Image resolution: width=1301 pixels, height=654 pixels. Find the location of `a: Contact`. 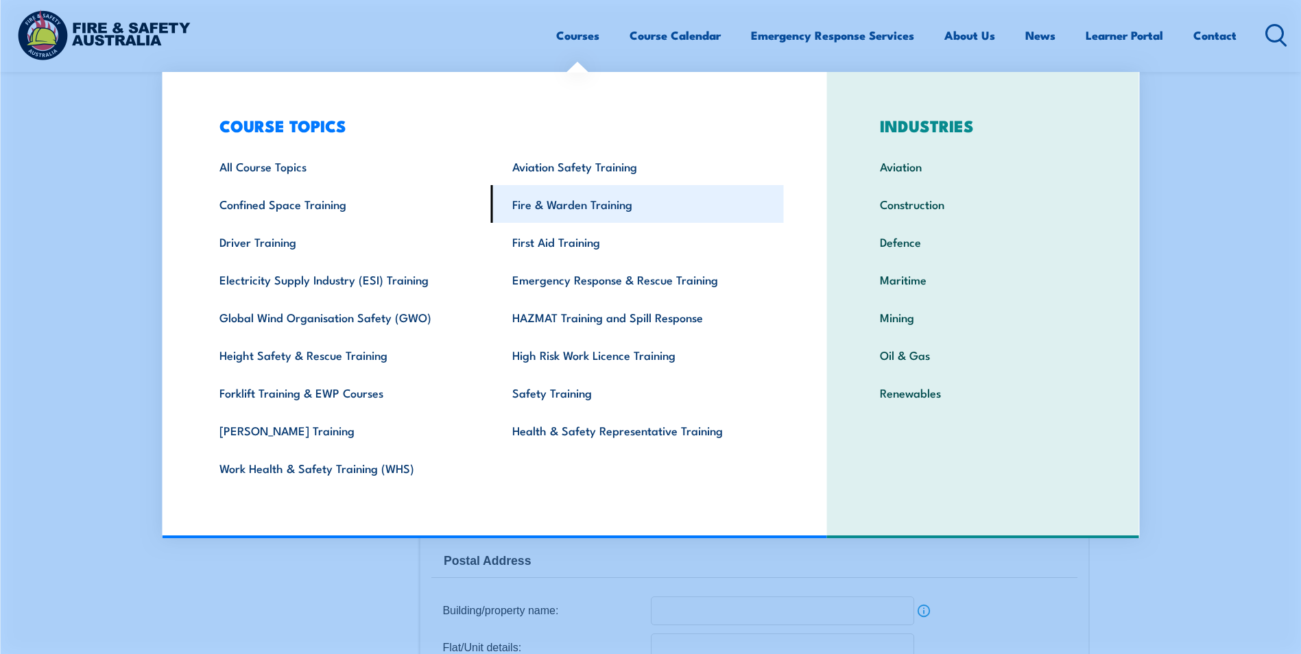

a: Contact is located at coordinates (1215, 35).